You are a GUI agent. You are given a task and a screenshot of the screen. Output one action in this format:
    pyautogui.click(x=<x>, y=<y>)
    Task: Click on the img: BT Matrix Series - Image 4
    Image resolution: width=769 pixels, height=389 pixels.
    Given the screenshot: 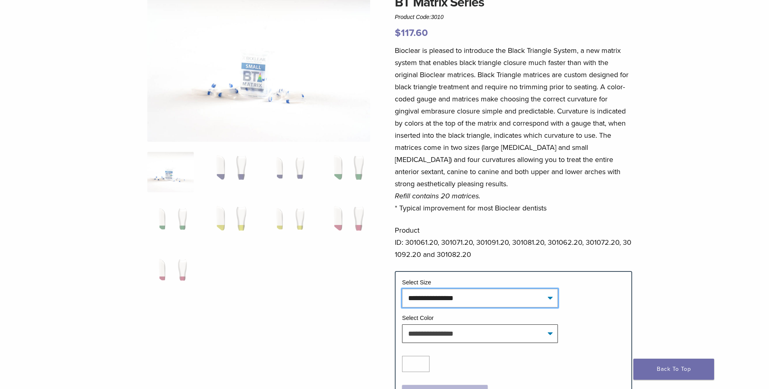 What is the action you would take?
    pyautogui.click(x=347, y=172)
    